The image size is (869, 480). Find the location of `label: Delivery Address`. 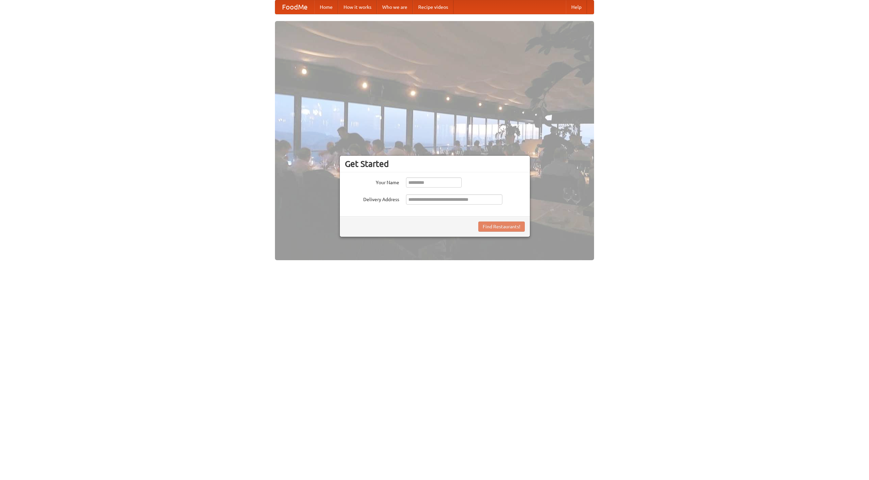

label: Delivery Address is located at coordinates (372, 198).